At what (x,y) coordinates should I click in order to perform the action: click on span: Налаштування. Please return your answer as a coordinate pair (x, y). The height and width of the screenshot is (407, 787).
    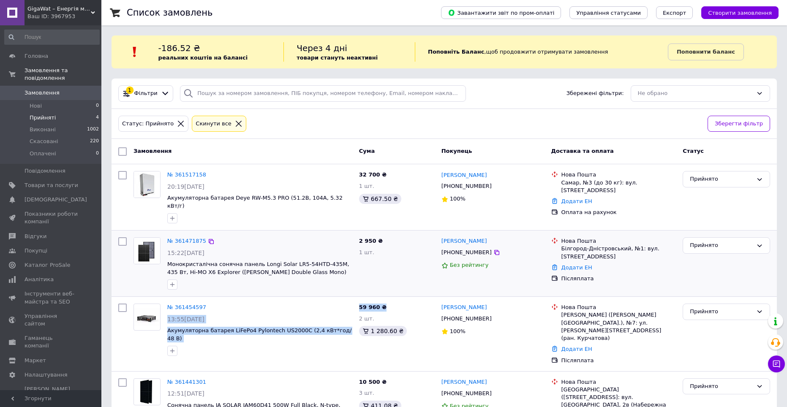
    Looking at the image, I should click on (46, 375).